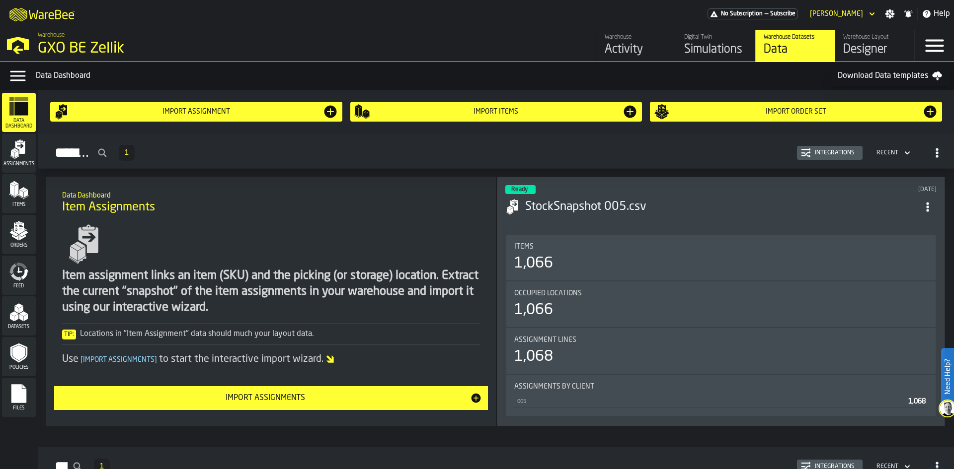 Image resolution: width=954 pixels, height=469 pixels. Describe the element at coordinates (172, 49) in the screenshot. I see `div: GXO BE Zellik` at that location.